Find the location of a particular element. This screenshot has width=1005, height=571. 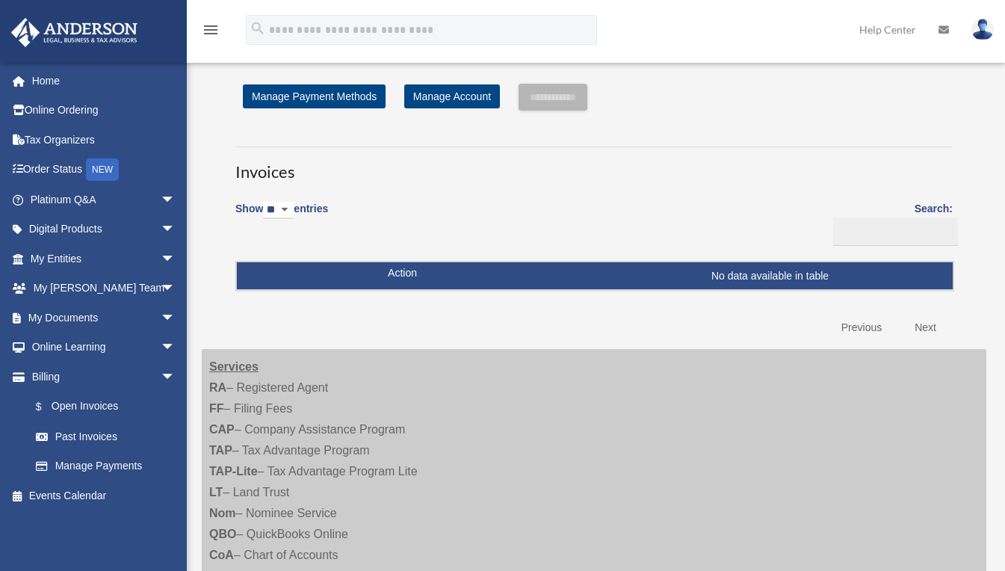

i: search is located at coordinates (258, 28).